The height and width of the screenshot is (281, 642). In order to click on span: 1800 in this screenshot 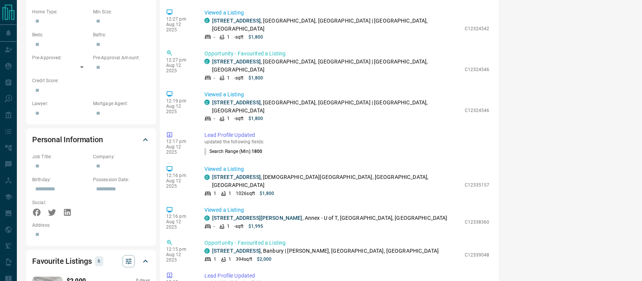, I will do `click(257, 152)`.